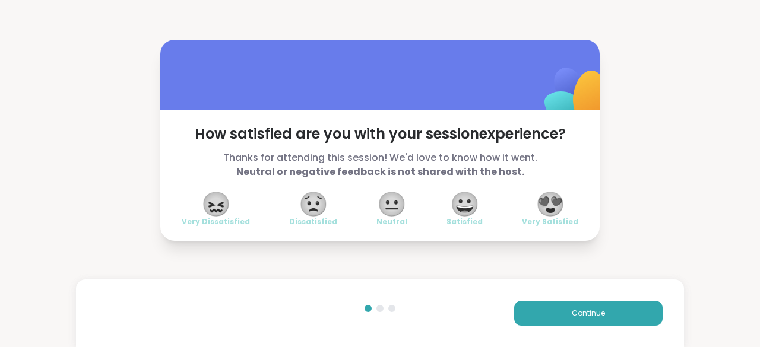 This screenshot has height=347, width=760. What do you see at coordinates (392, 222) in the screenshot?
I see `span: Neutral` at bounding box center [392, 222].